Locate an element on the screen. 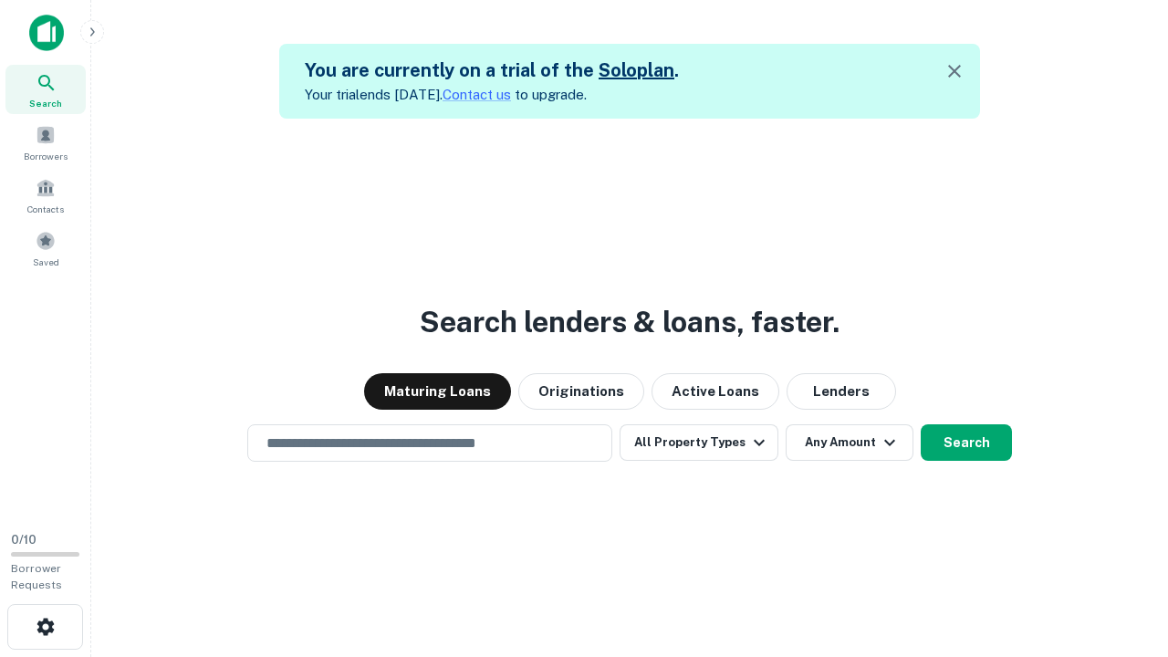 This screenshot has width=1168, height=657. button: Any Amount is located at coordinates (850, 443).